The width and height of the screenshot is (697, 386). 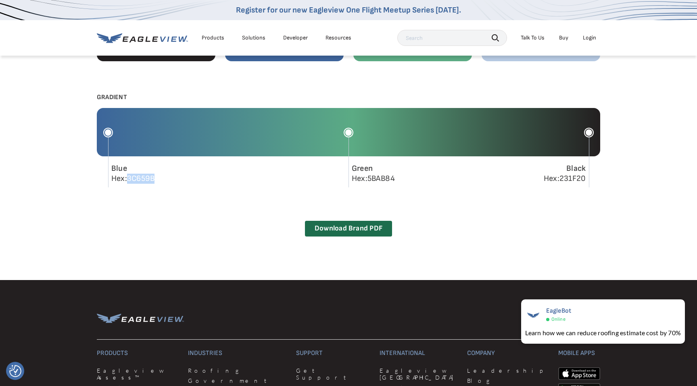 What do you see at coordinates (338, 38) in the screenshot?
I see `div: Resources` at bounding box center [338, 38].